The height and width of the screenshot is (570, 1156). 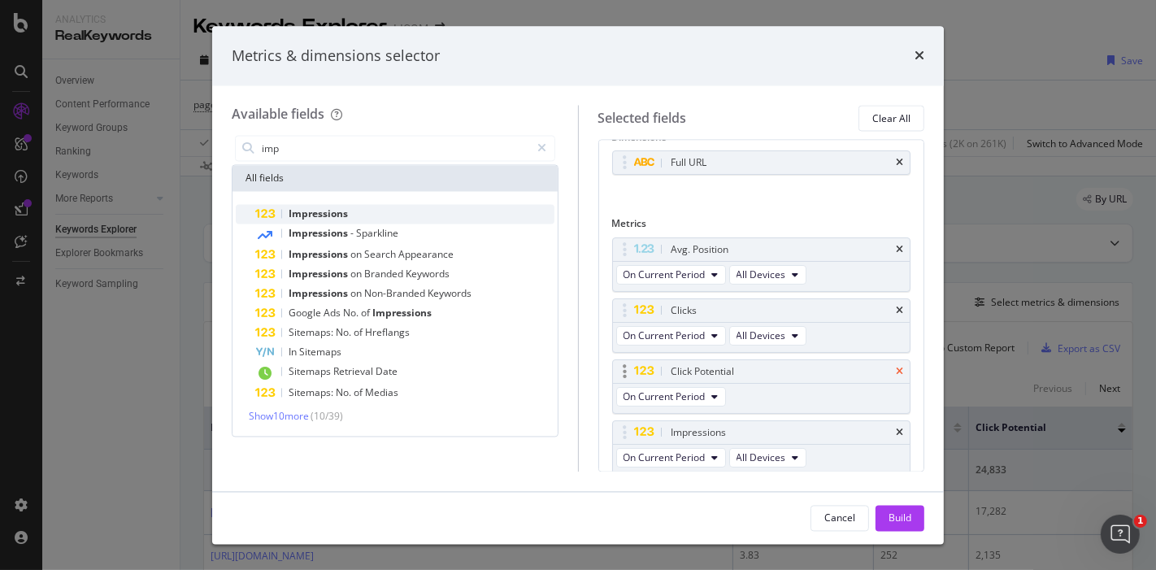 What do you see at coordinates (700, 250) in the screenshot?
I see `div: Avg. Position` at bounding box center [700, 250].